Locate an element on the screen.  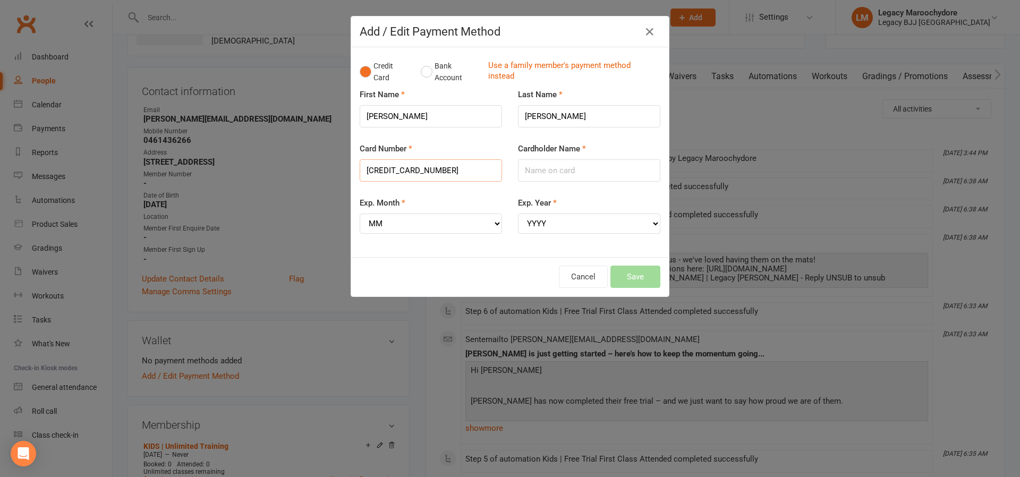
div: Open Intercom Messenger is located at coordinates (23, 454).